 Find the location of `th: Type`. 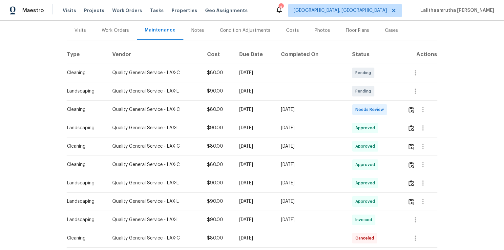

th: Type is located at coordinates (87, 54).